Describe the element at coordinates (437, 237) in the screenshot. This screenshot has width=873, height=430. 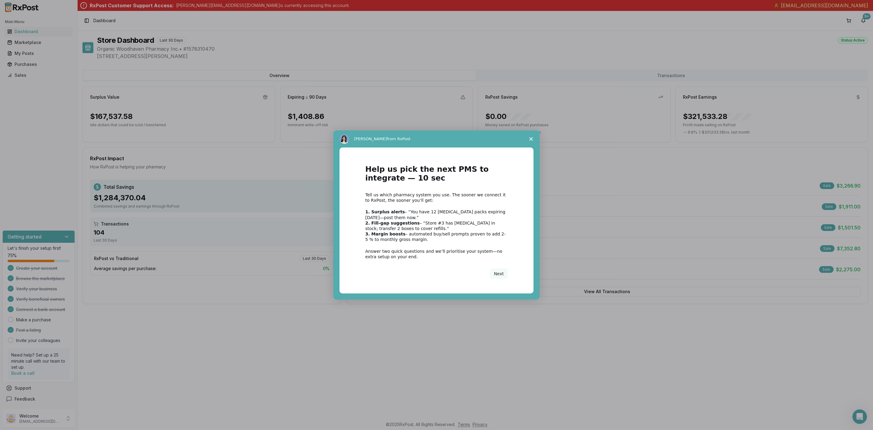
I see `div: – automated buy/sell prompts proven to add 2-5 % to monthly gross margin.` at that location.